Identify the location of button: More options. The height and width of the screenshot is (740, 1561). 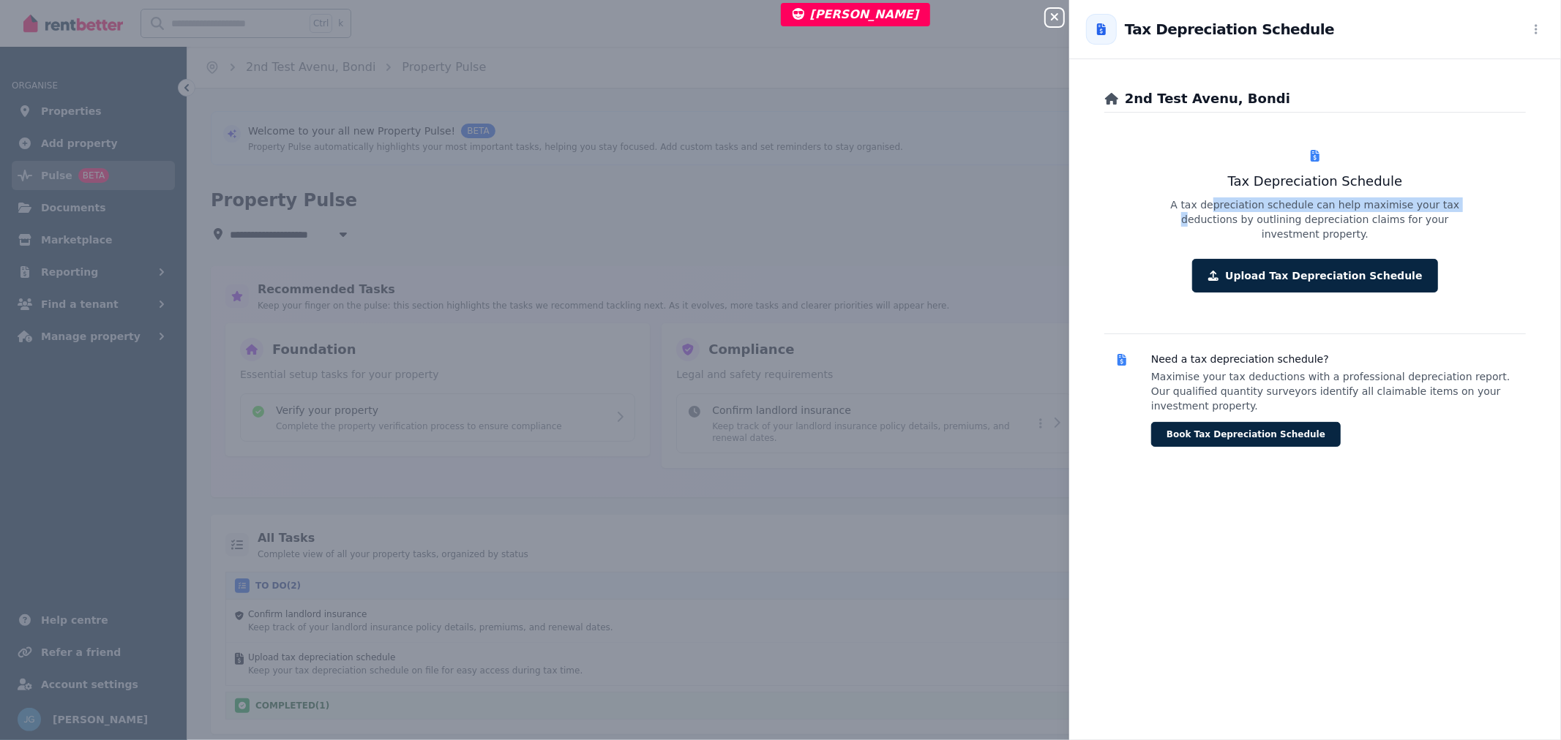
(1536, 29).